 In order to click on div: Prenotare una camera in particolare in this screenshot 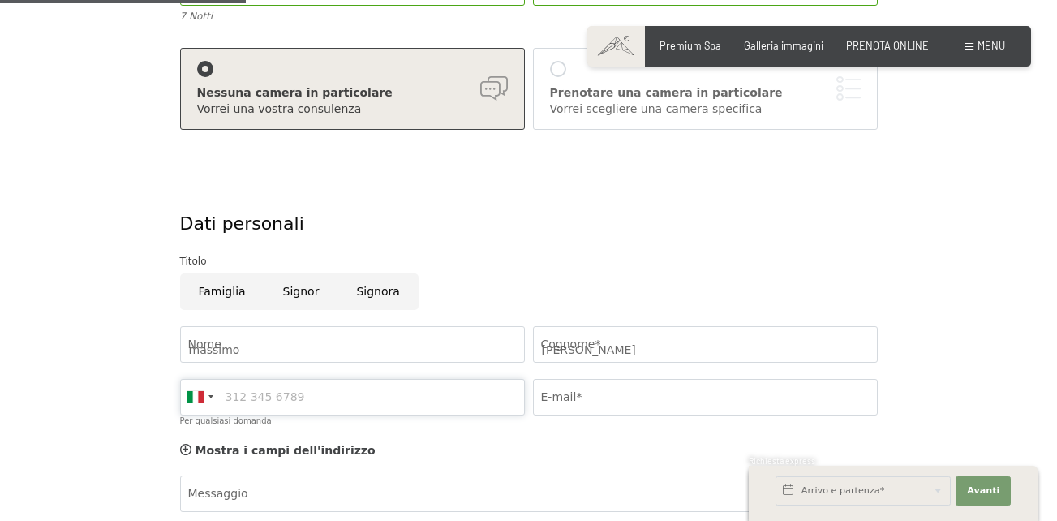, I will do `click(705, 93)`.